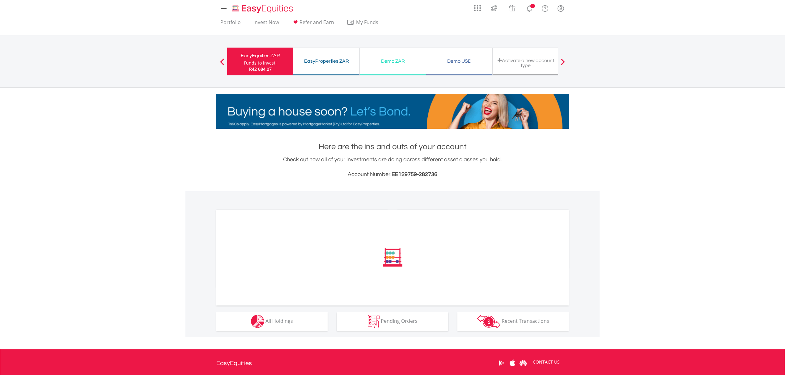 This screenshot has width=785, height=375. What do you see at coordinates (326, 61) in the screenshot?
I see `div: EasyProperties ZAR` at bounding box center [326, 61].